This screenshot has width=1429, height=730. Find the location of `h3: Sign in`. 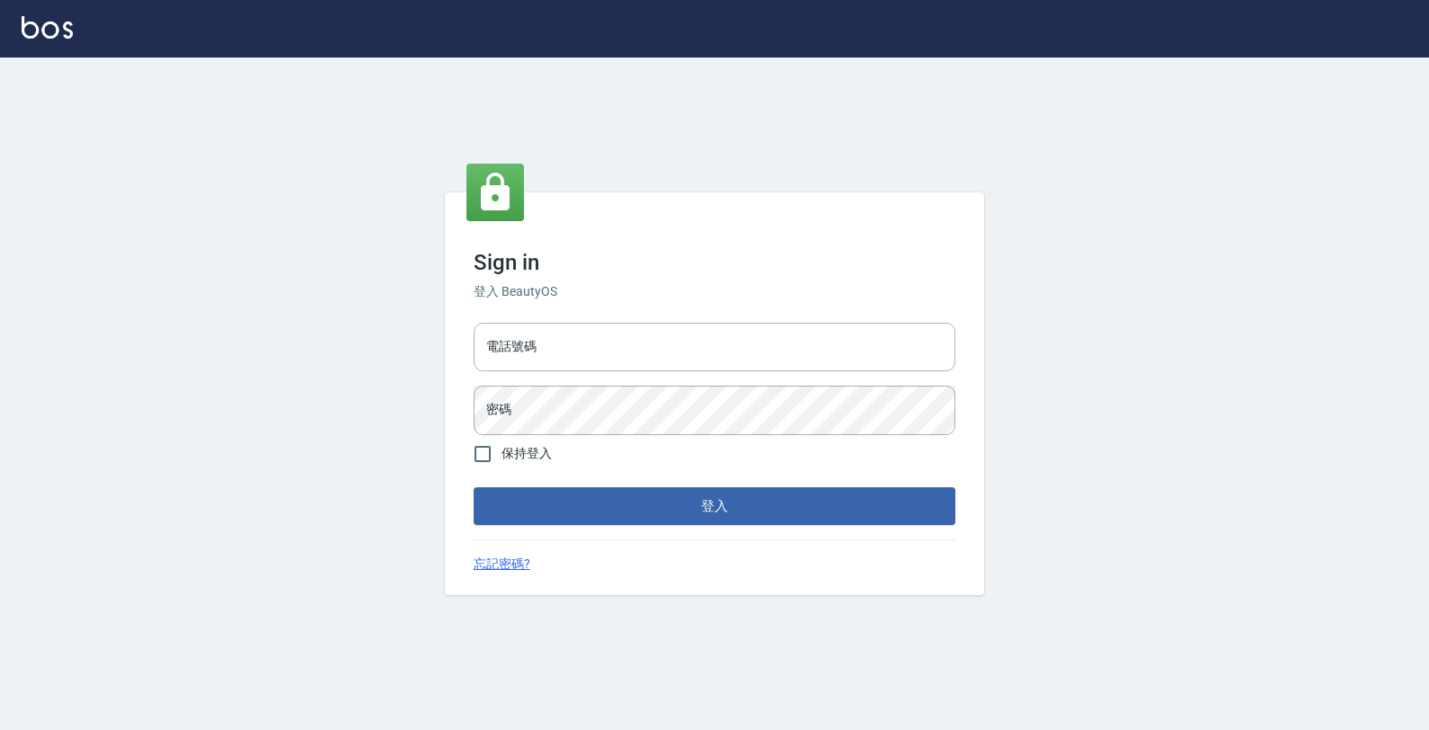

h3: Sign in is located at coordinates (714, 262).